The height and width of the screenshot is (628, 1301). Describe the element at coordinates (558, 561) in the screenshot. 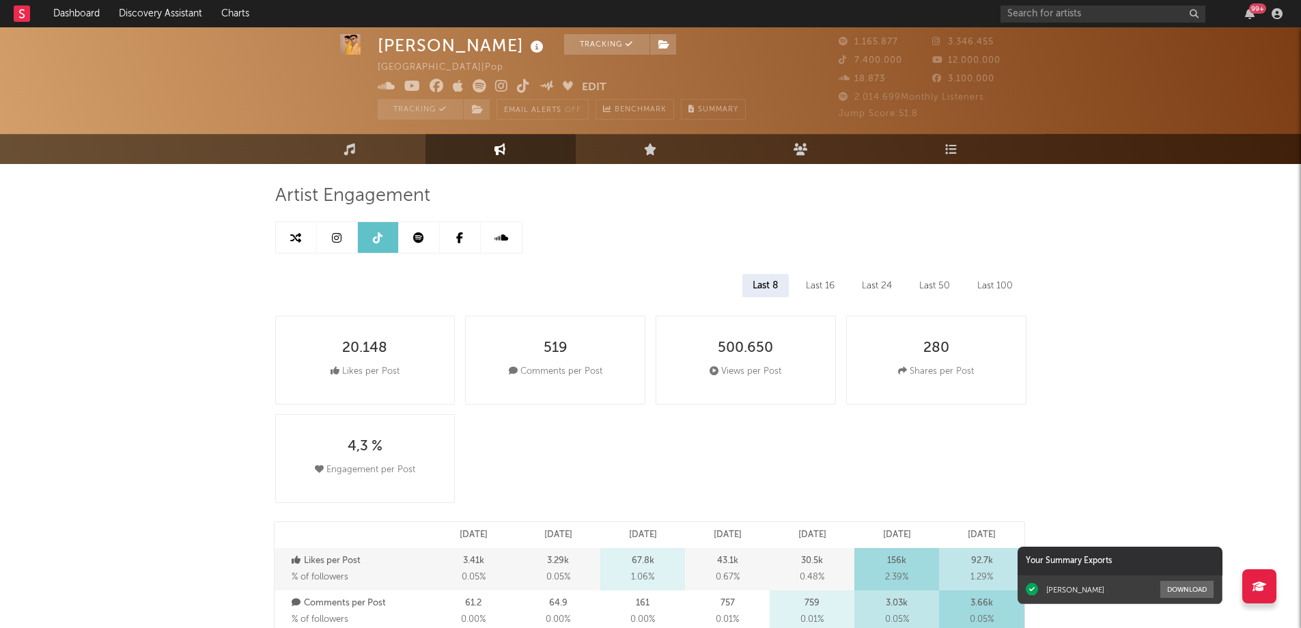

I see `p: 3.29k` at that location.